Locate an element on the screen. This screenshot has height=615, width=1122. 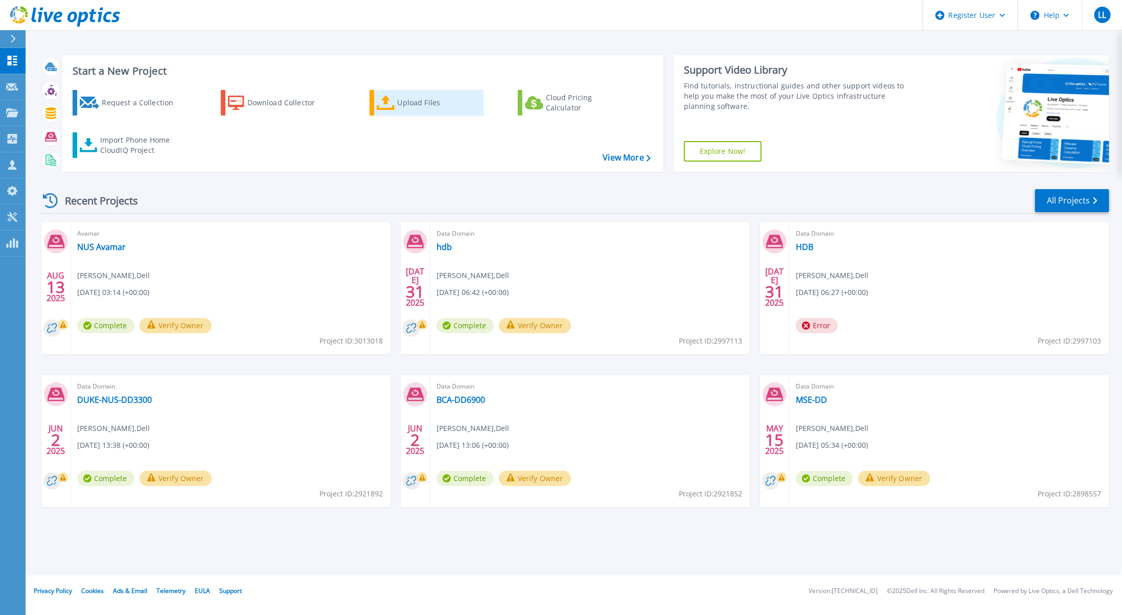
span: 15 is located at coordinates (774, 440).